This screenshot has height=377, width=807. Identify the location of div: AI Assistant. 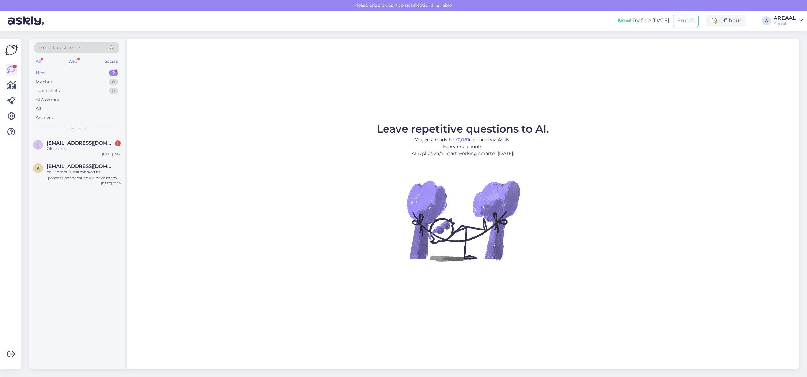
(48, 100).